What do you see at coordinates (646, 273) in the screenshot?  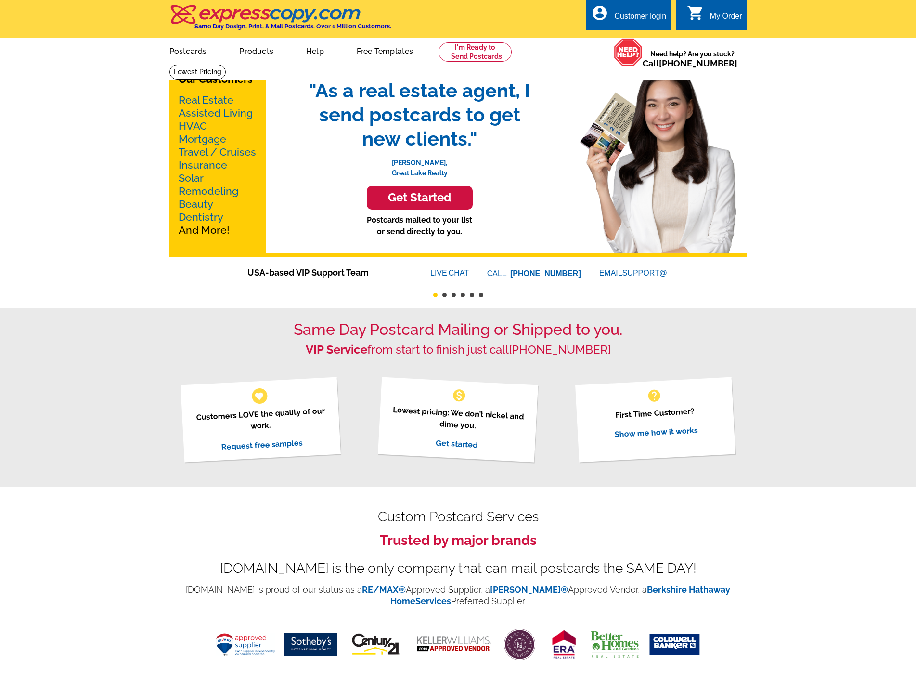 I see `font: SUPPORT@` at bounding box center [646, 273].